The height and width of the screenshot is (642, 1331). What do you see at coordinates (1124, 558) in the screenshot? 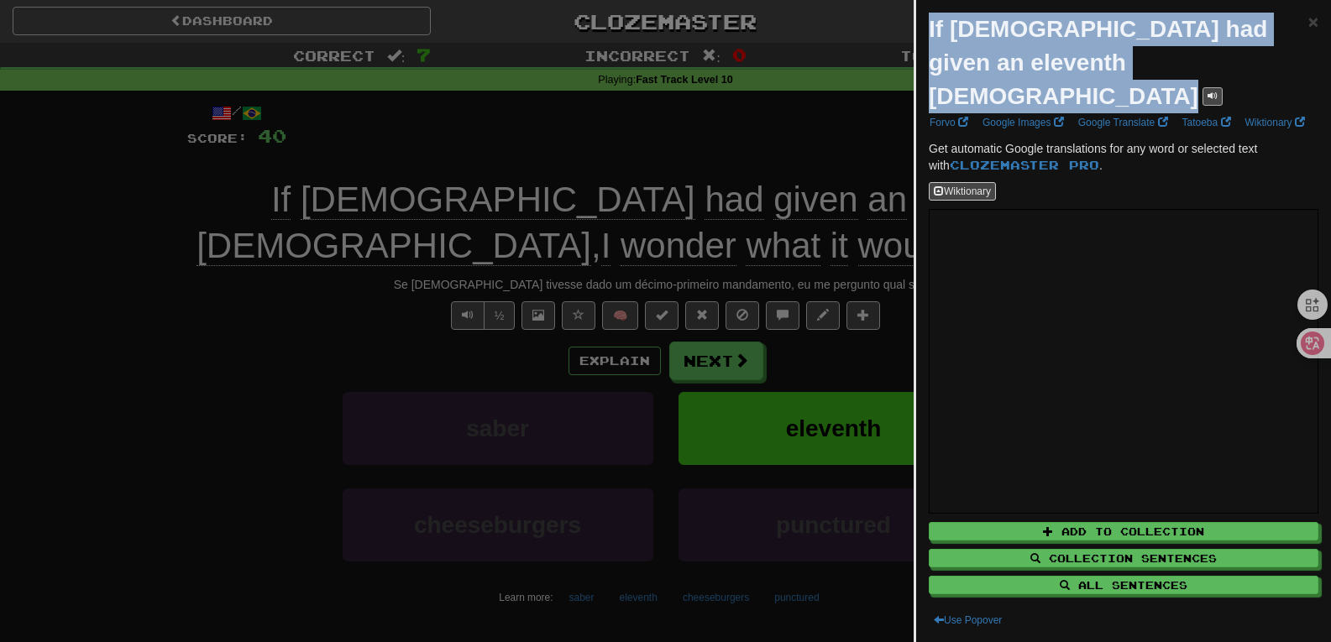
I see `button: Collection Sentences` at bounding box center [1124, 558].